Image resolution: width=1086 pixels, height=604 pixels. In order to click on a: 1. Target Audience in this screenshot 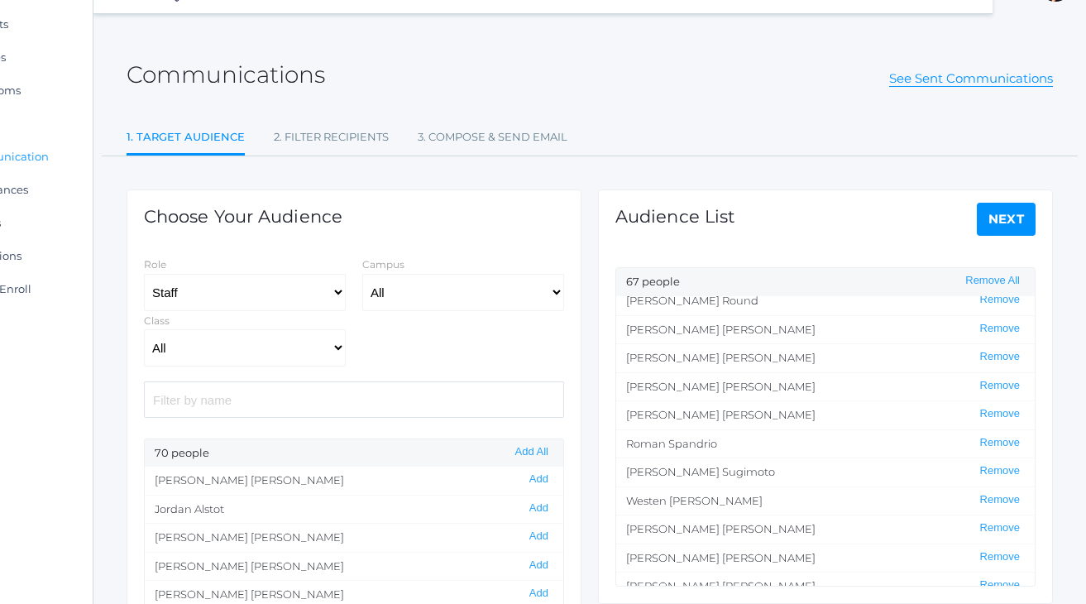, I will do `click(185, 138)`.